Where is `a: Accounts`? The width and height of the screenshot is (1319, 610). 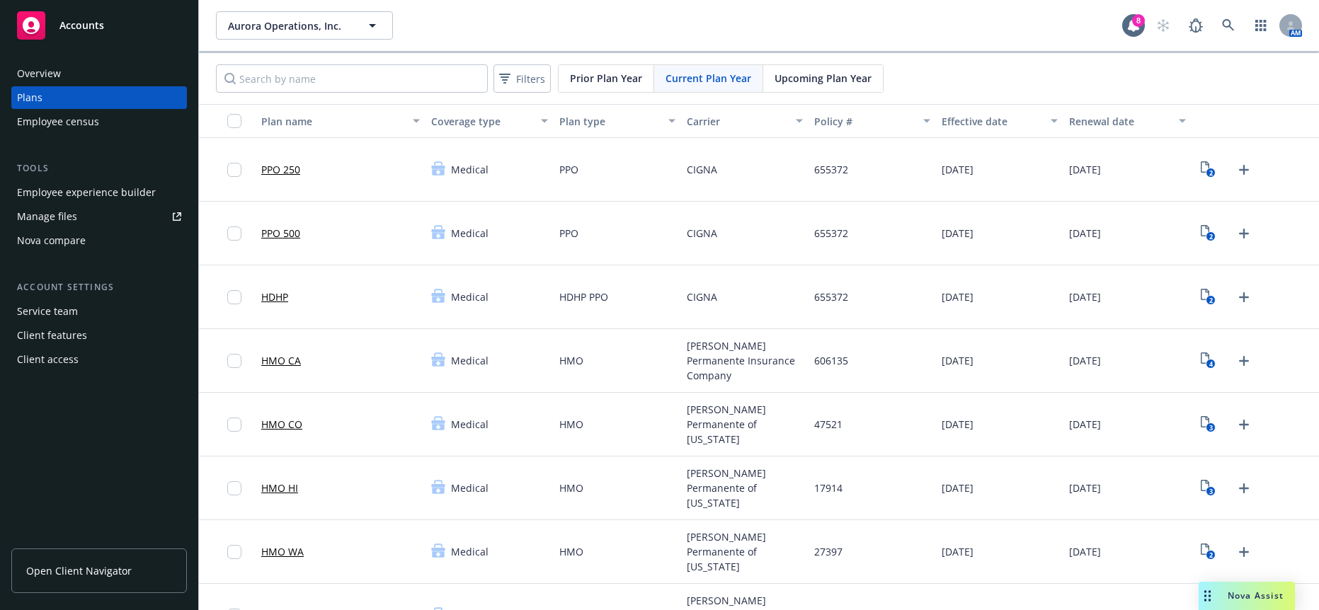 a: Accounts is located at coordinates (99, 25).